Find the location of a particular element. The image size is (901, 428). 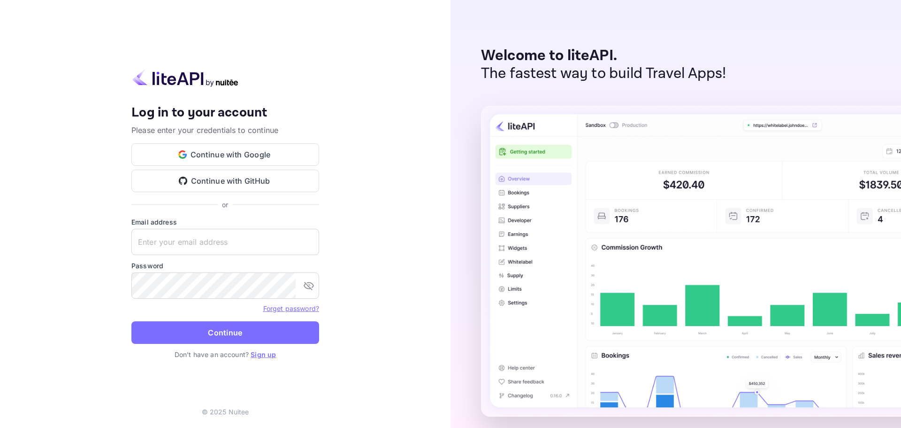

img: liteapi is located at coordinates (185, 77).